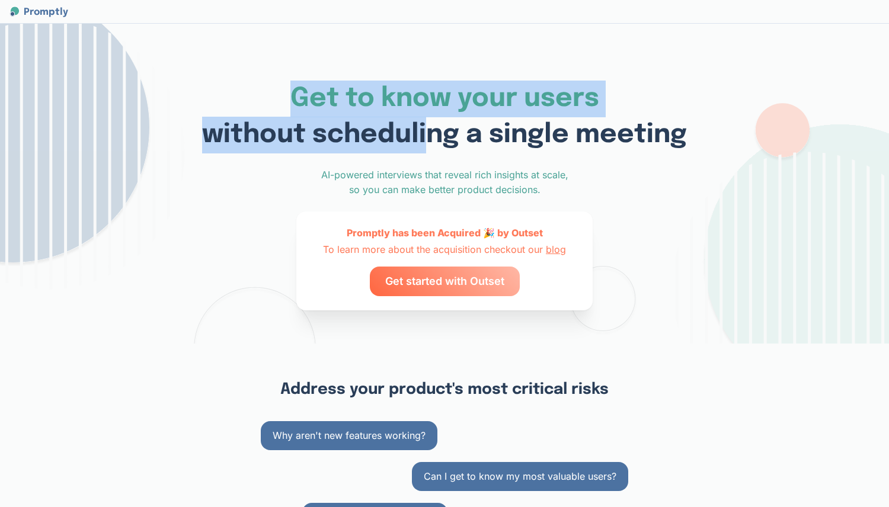  What do you see at coordinates (444, 281) in the screenshot?
I see `a: Get started with Outset` at bounding box center [444, 281].